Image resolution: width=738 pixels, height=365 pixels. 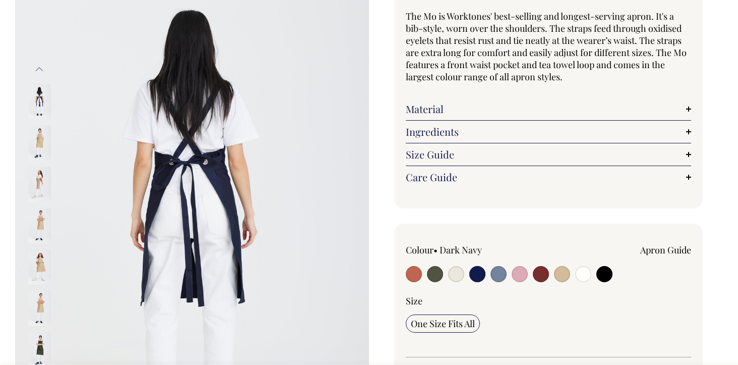 I want to click on input: One Size Fits All, so click(x=443, y=323).